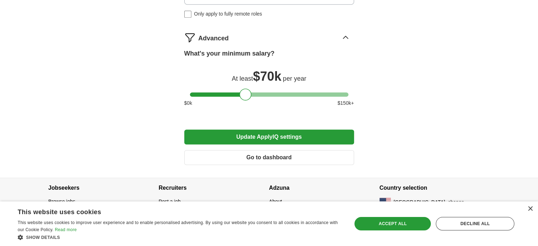 This screenshot has height=246, width=538. What do you see at coordinates (228, 14) in the screenshot?
I see `span: Only apply to fully remote roles` at bounding box center [228, 14].